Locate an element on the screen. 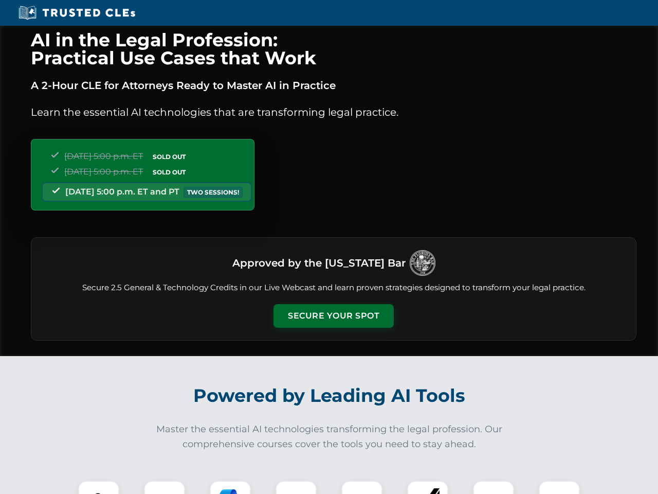  img: Logo is located at coordinates (423, 263).